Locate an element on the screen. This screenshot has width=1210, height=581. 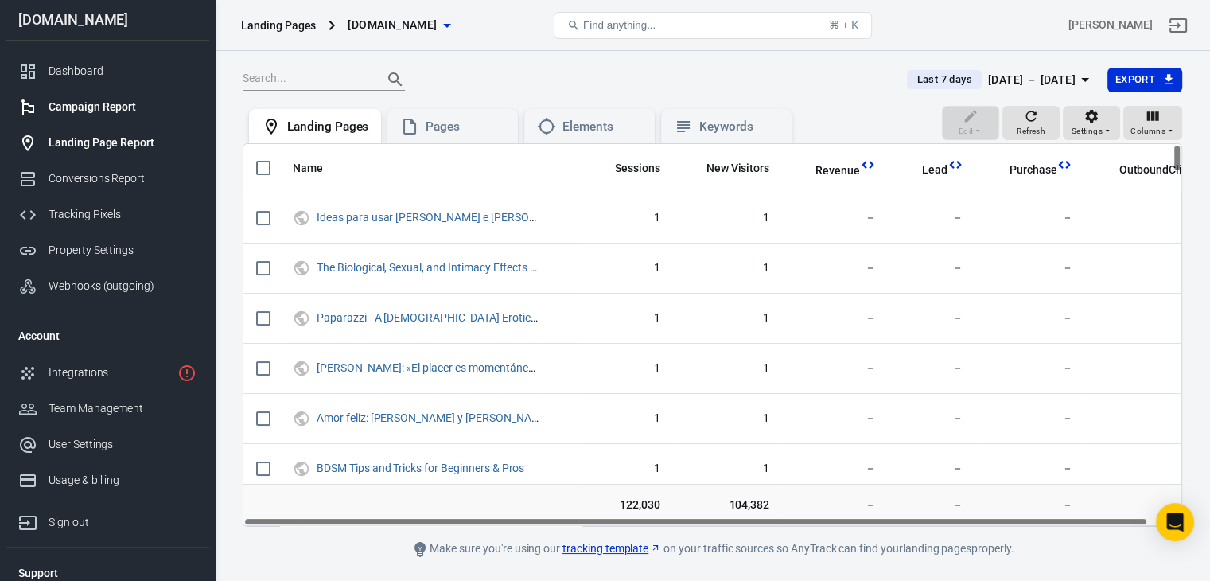
span: lelo.com is located at coordinates (392, 25).